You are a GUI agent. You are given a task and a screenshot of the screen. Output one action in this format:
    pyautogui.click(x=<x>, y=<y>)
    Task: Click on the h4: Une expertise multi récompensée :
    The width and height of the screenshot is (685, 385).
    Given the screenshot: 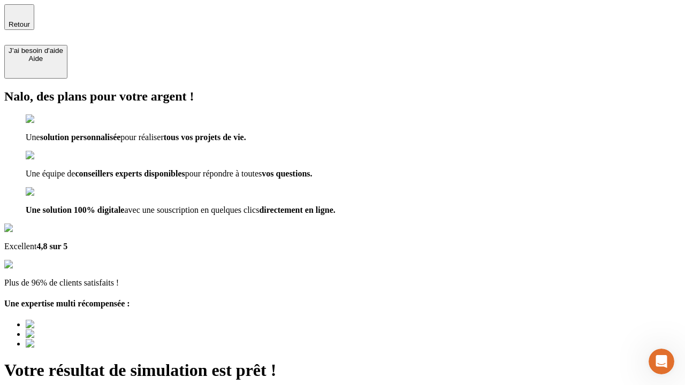 What is the action you would take?
    pyautogui.click(x=343, y=304)
    